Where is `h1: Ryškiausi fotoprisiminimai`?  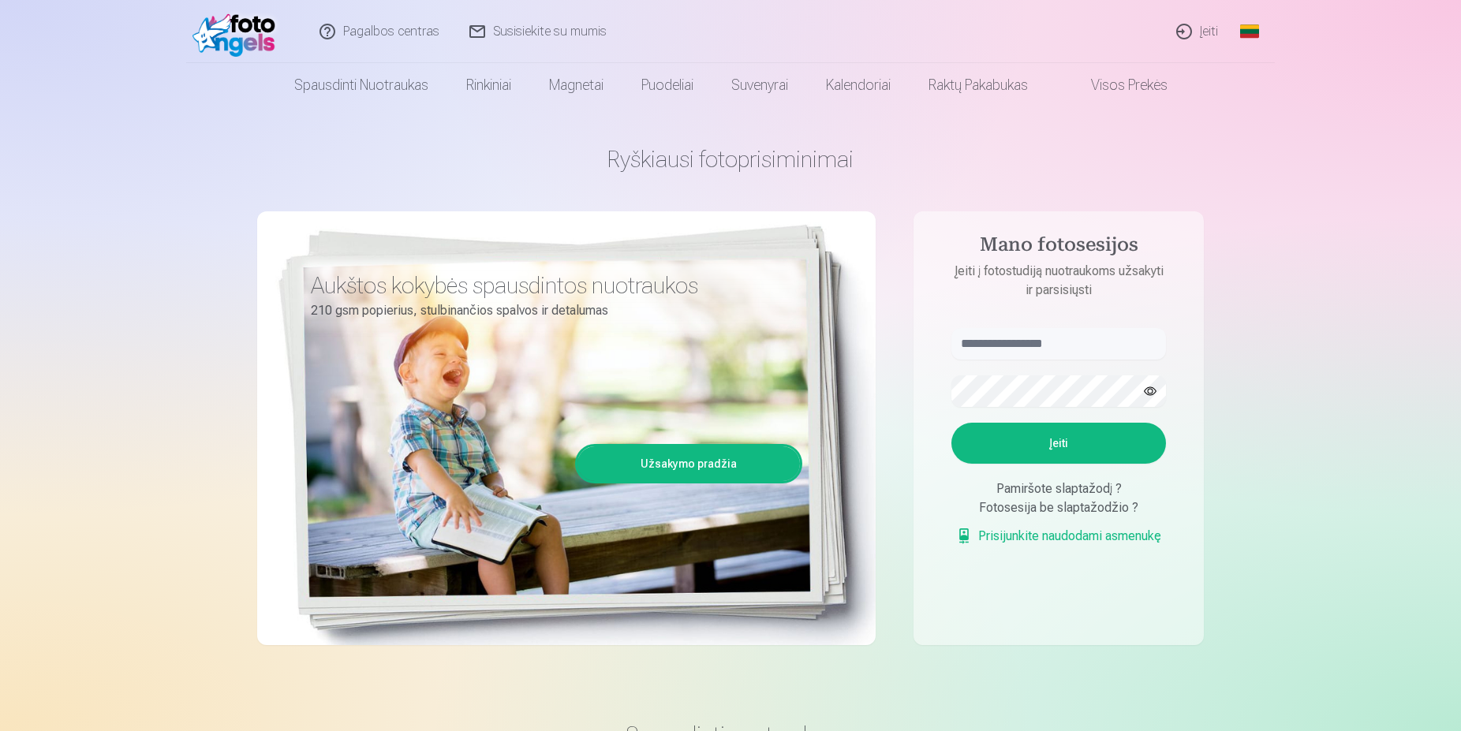 h1: Ryškiausi fotoprisiminimai is located at coordinates (731, 159).